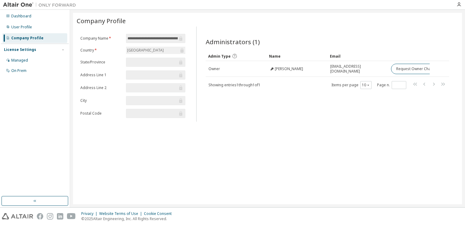 The image size is (465, 225). Describe the element at coordinates (366, 85) in the screenshot. I see `button: 10` at that location.